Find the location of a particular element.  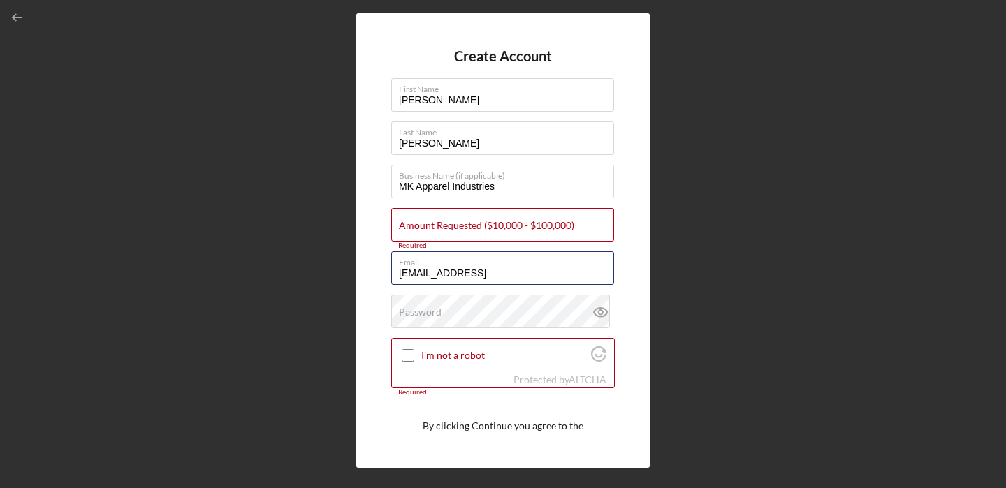

p: By clicking Continue you agree to the and is located at coordinates (503, 434).